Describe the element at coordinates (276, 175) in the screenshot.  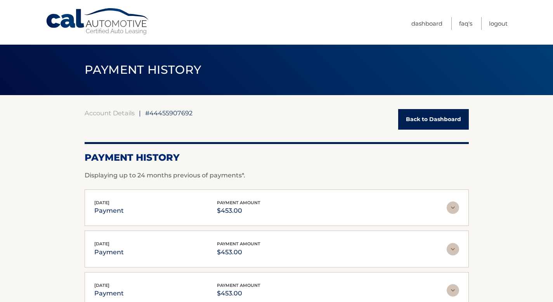
I see `p: Displaying up to 24 months previous of payments*.` at that location.